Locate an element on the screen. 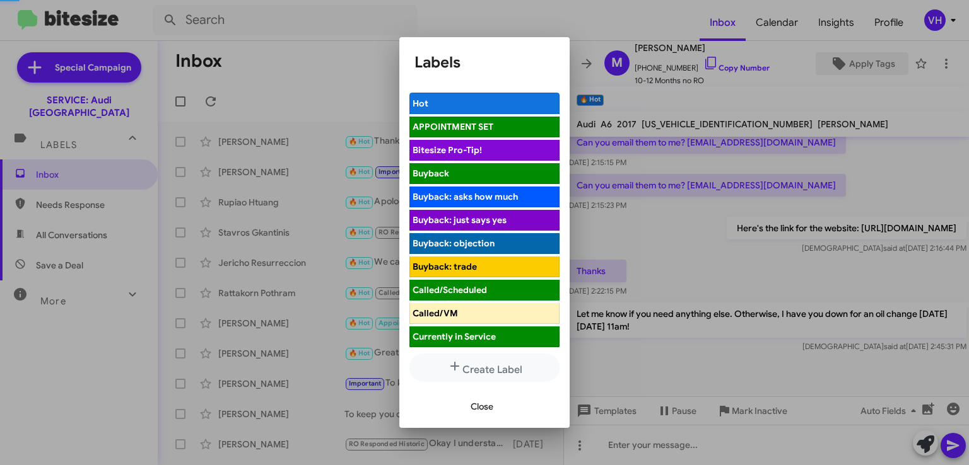 Image resolution: width=969 pixels, height=465 pixels. span: Currently in Service is located at coordinates (454, 337).